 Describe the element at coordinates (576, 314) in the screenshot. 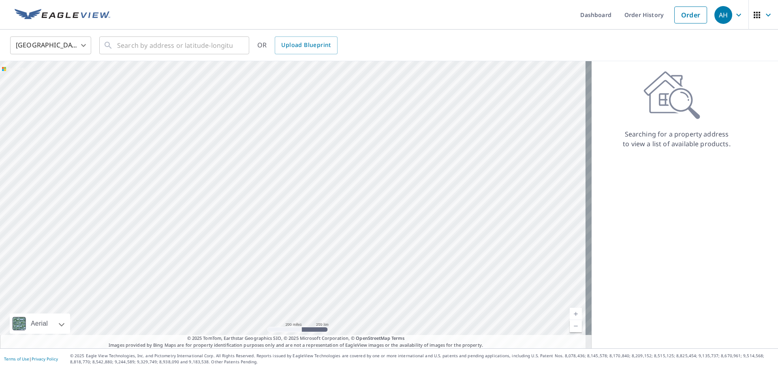

I see `a: Current Level 5, Zoom In` at that location.